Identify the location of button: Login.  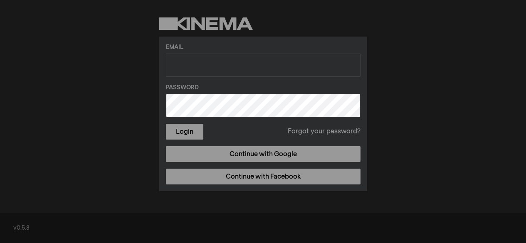
(185, 132).